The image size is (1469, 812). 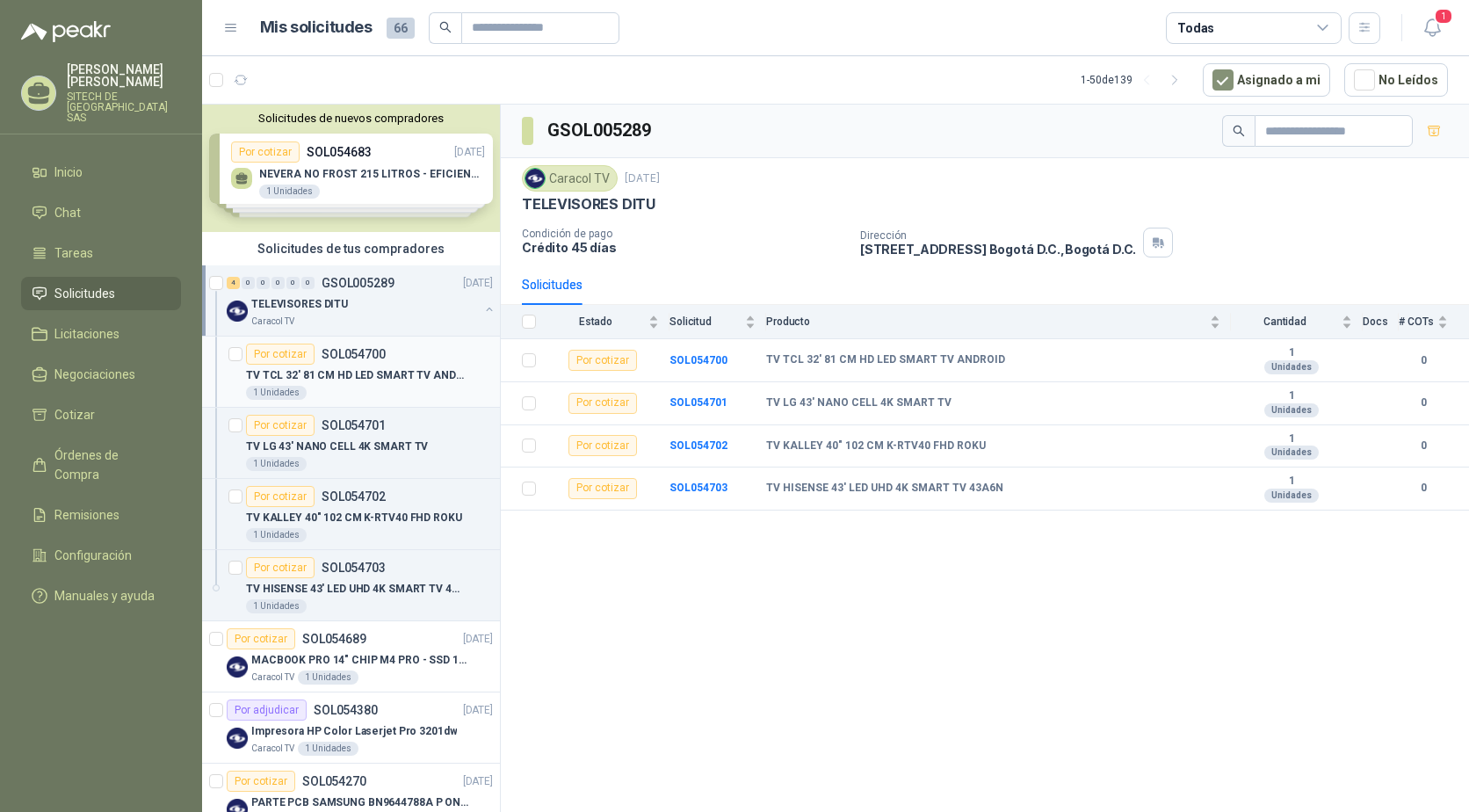 I want to click on th: Docs, so click(x=1380, y=322).